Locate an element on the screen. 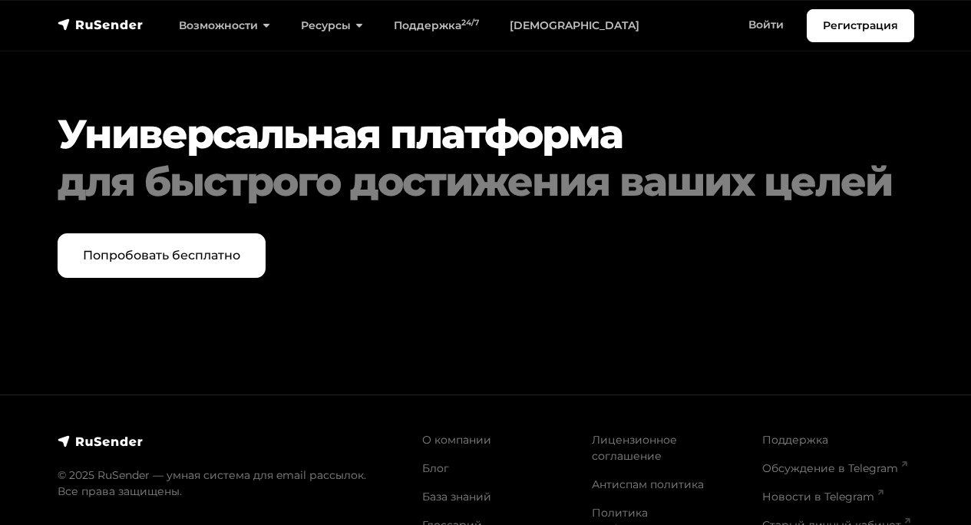 This screenshot has height=525, width=971. a: Возможности is located at coordinates (224, 25).